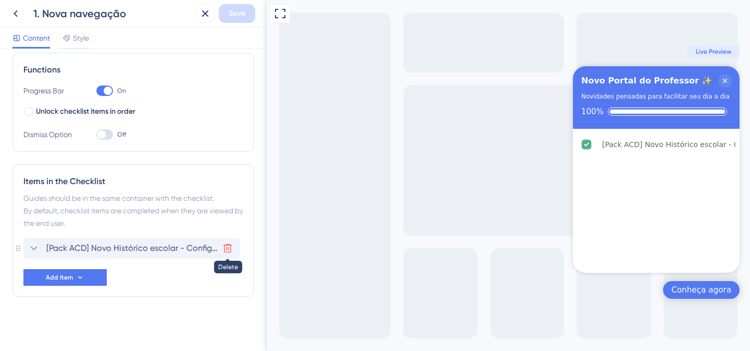 This screenshot has width=750, height=351. What do you see at coordinates (237, 14) in the screenshot?
I see `button: Save` at bounding box center [237, 14].